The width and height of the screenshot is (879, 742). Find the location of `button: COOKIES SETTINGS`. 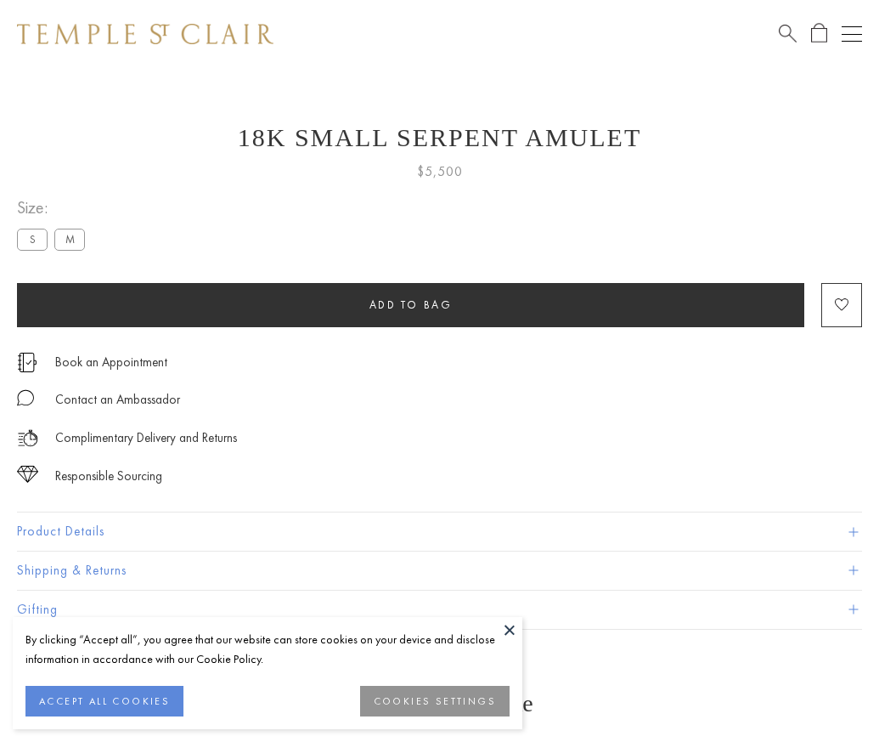

button: COOKIES SETTINGS is located at coordinates (435, 701).